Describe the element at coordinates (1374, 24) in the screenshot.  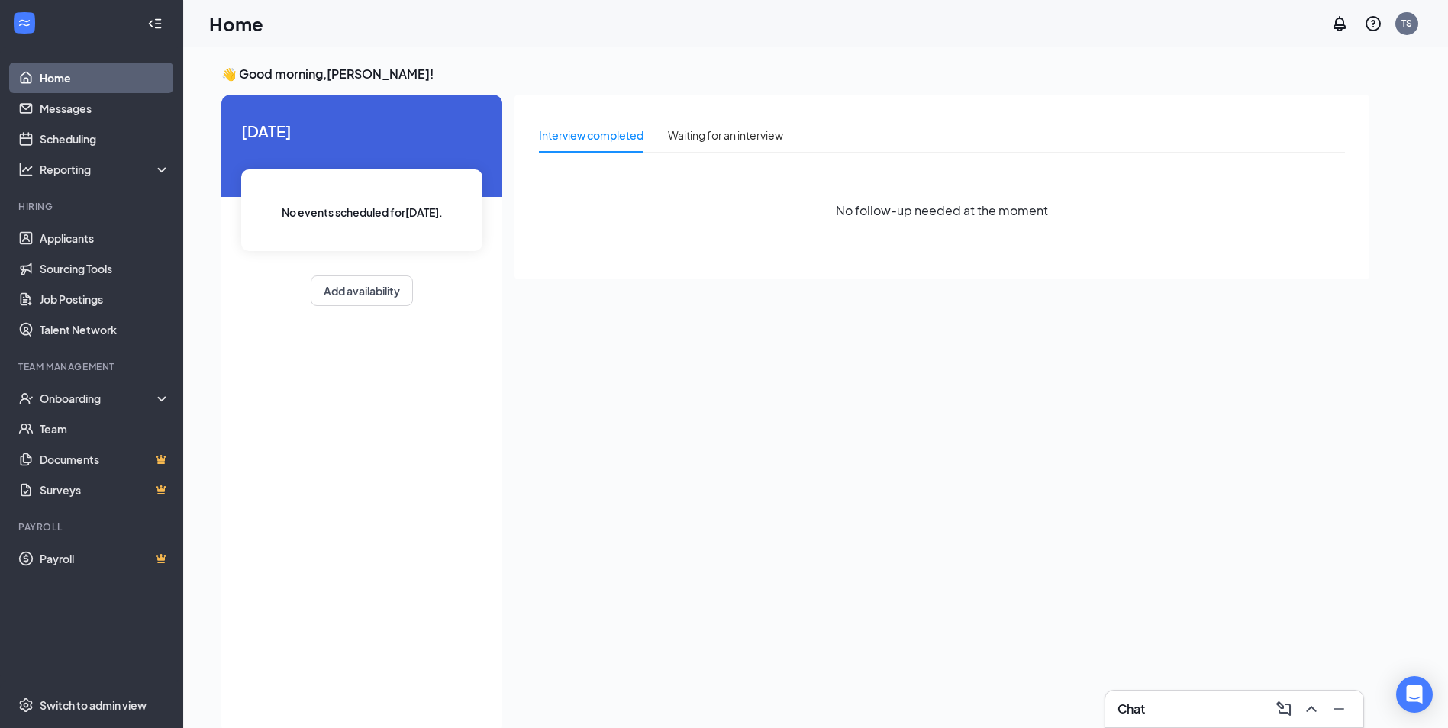
I see `svg: QuestionInfo` at that location.